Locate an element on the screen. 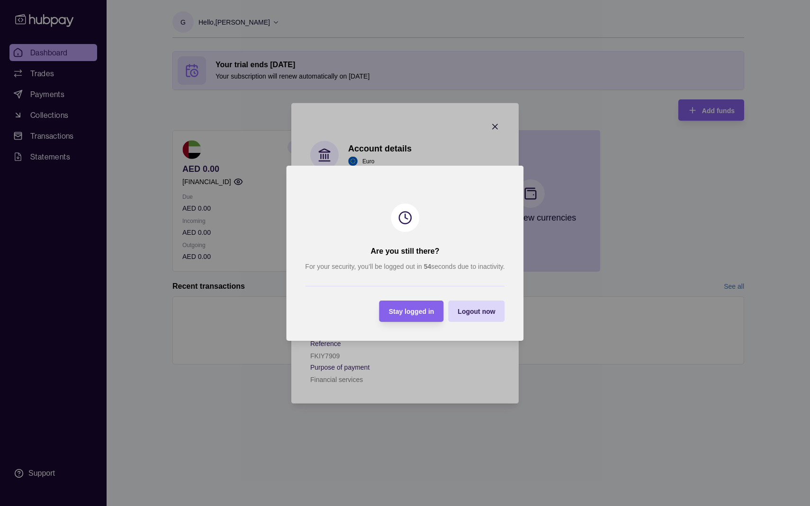 The height and width of the screenshot is (506, 810). span: Stay logged in is located at coordinates (411, 312).